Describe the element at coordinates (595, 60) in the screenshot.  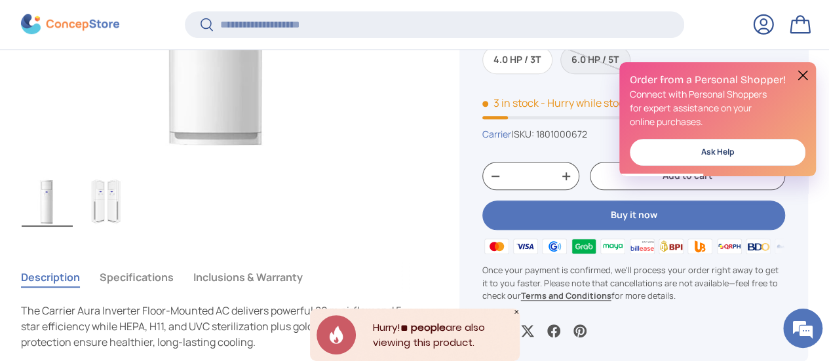
I see `label: Sold out` at that location.